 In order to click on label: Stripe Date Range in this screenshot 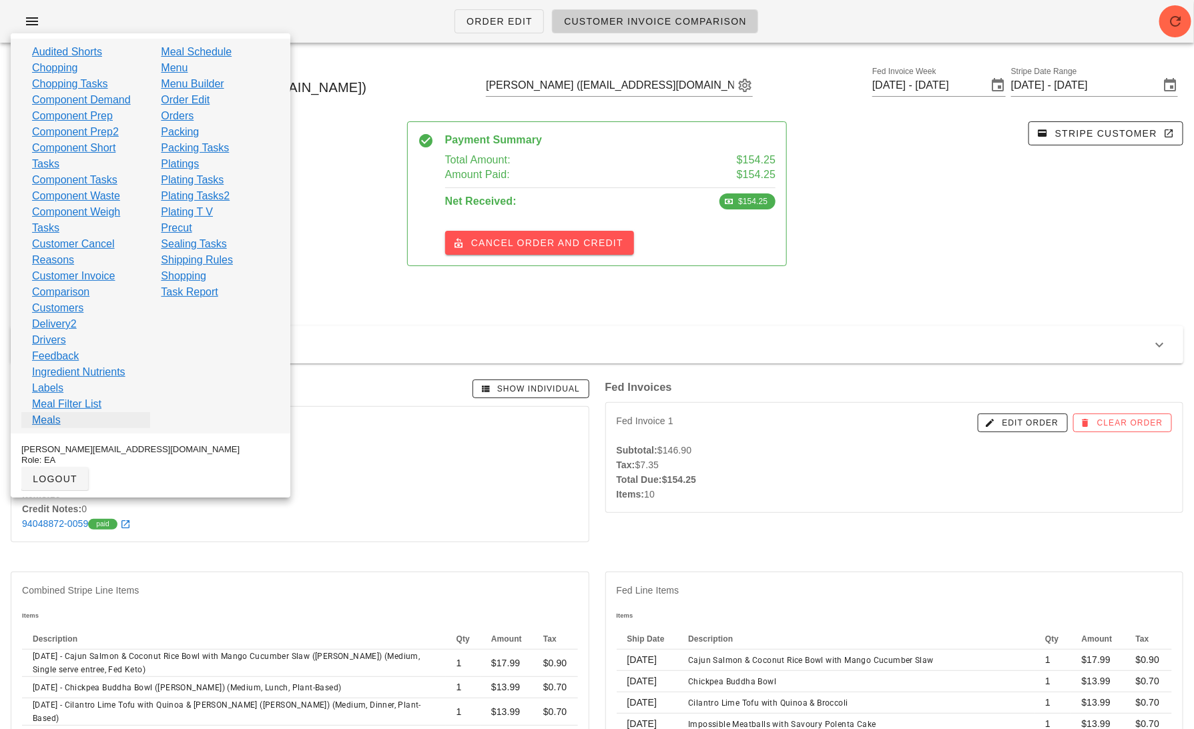, I will do `click(1044, 71)`.